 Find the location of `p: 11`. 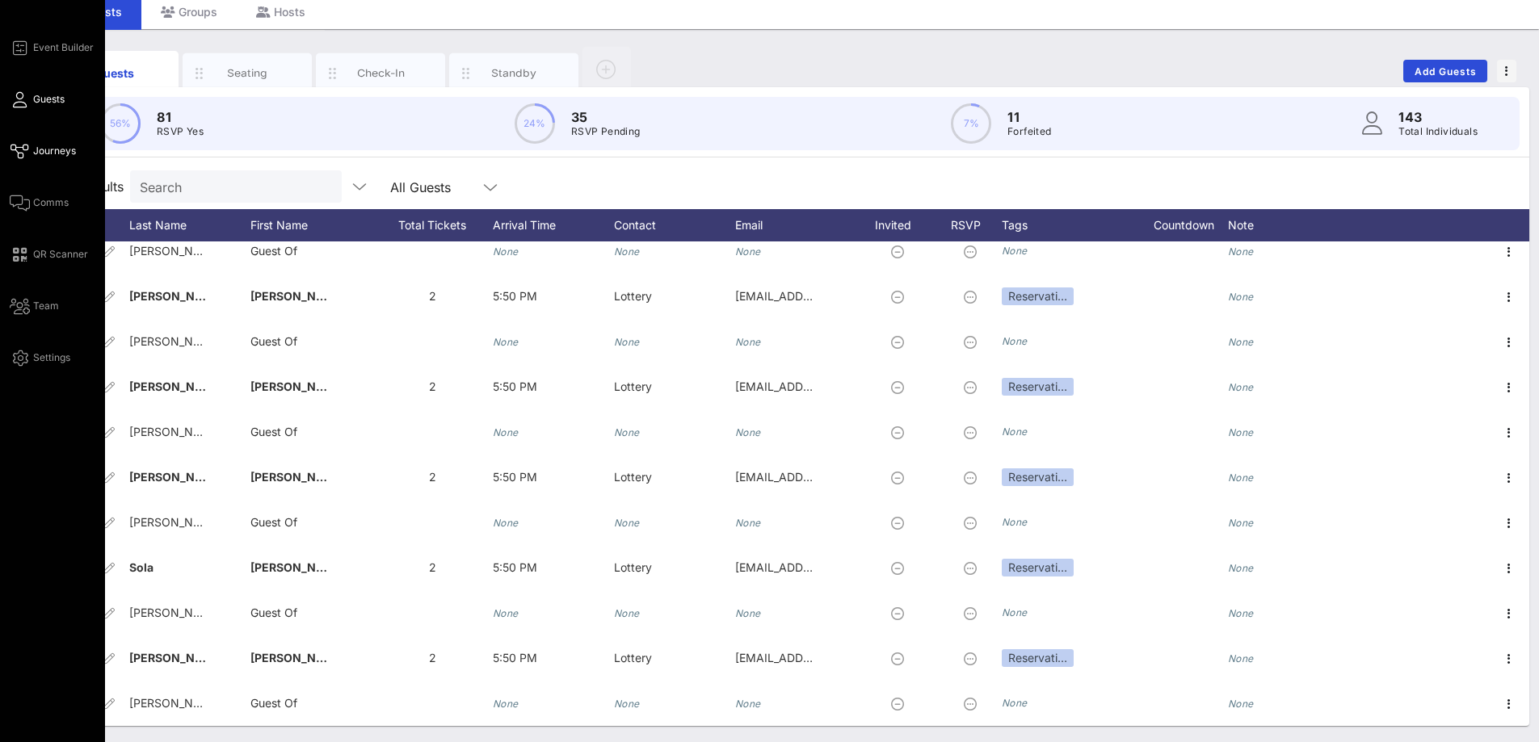

p: 11 is located at coordinates (1029, 117).